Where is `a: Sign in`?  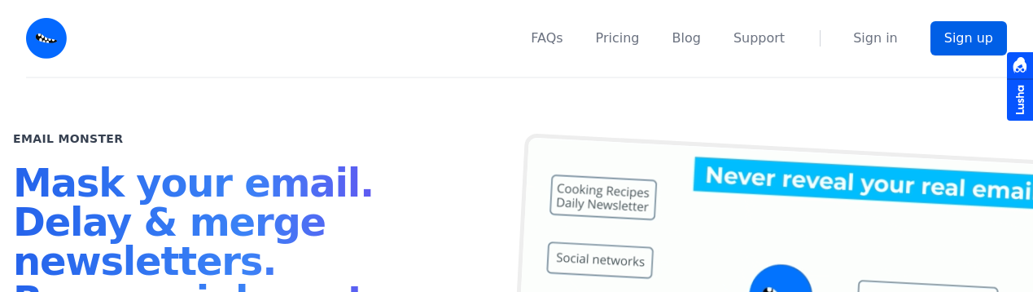
a: Sign in is located at coordinates (875, 38).